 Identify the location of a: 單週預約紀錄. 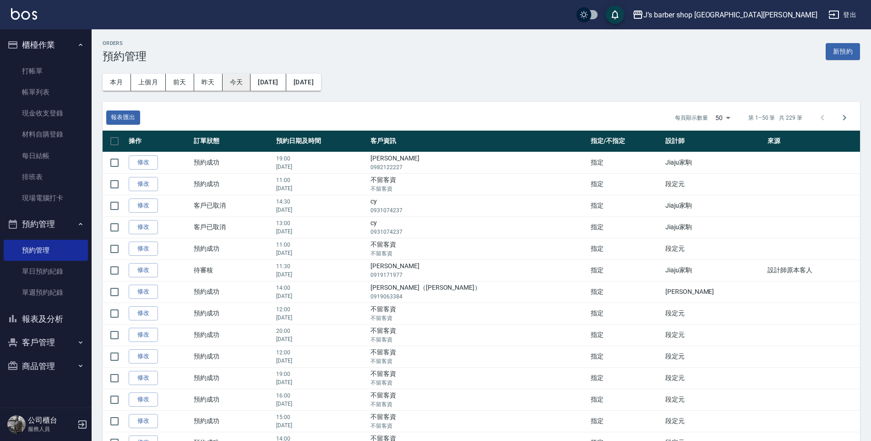
(46, 292).